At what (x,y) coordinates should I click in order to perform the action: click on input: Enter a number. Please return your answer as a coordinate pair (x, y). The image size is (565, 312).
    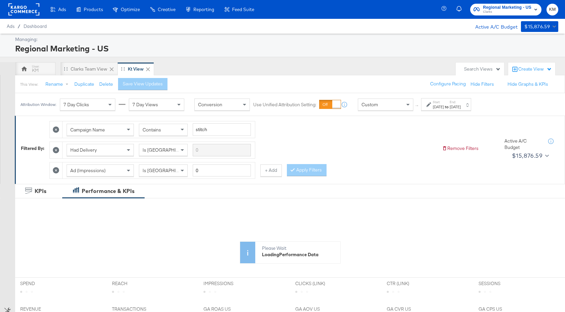
    Looking at the image, I should click on (221, 170).